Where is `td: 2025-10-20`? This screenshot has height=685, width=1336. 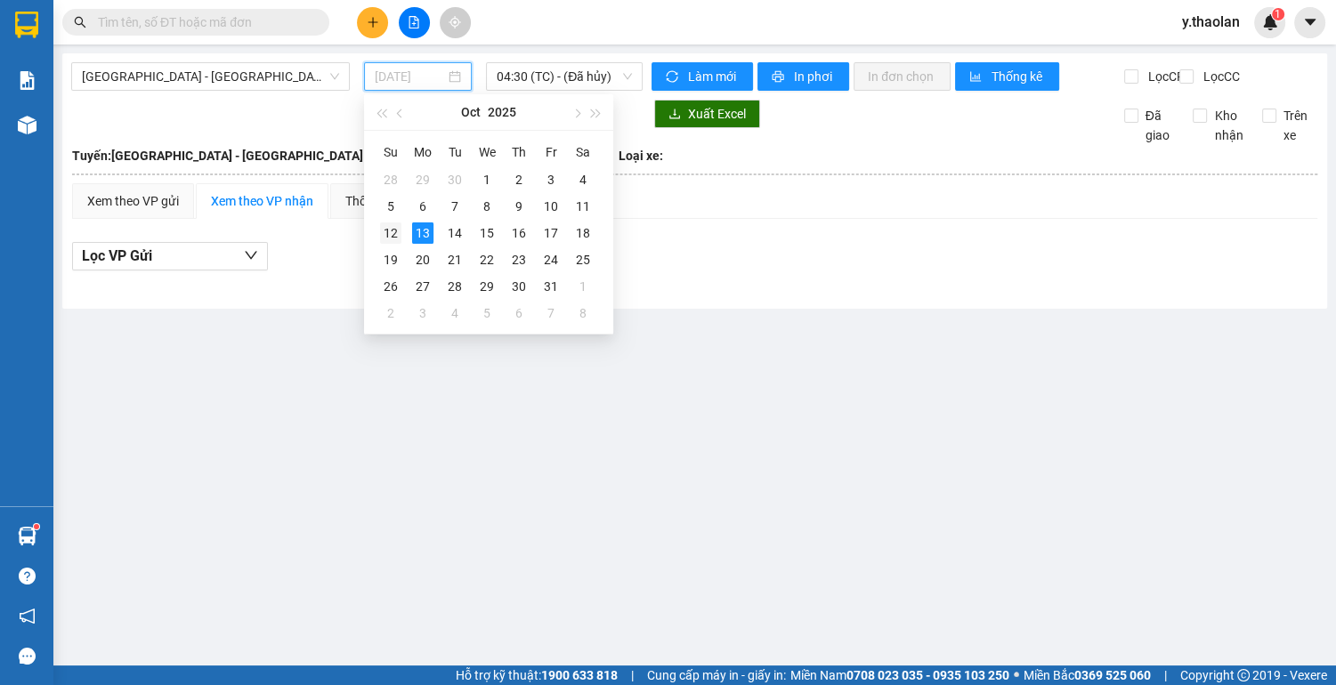 td: 2025-10-20 is located at coordinates (423, 260).